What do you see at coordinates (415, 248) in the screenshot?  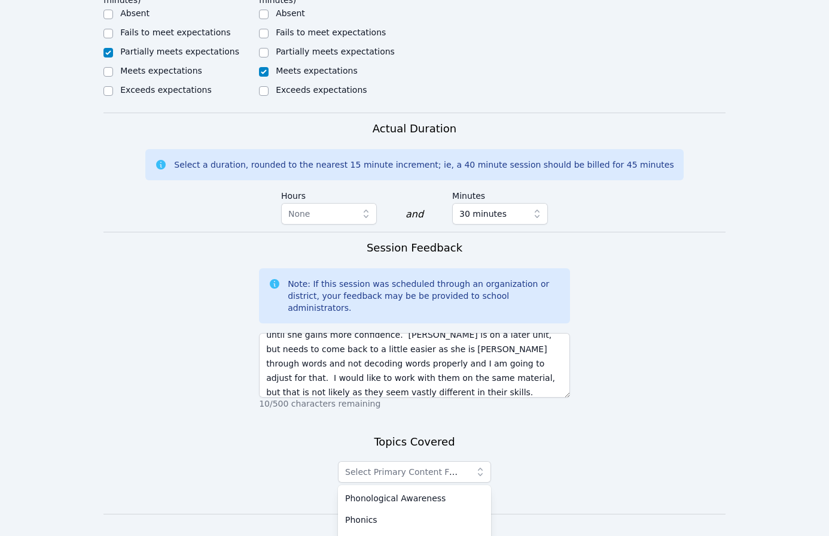 I see `h3: Session Feedback` at bounding box center [415, 248].